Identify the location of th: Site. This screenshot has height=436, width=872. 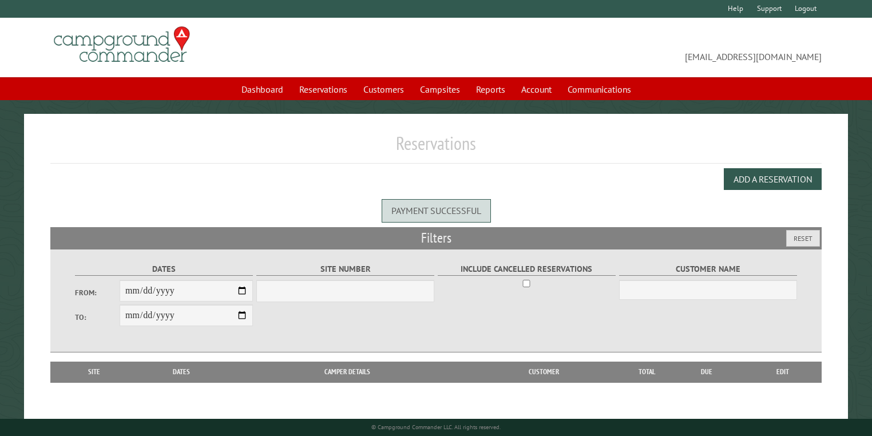
(94, 372).